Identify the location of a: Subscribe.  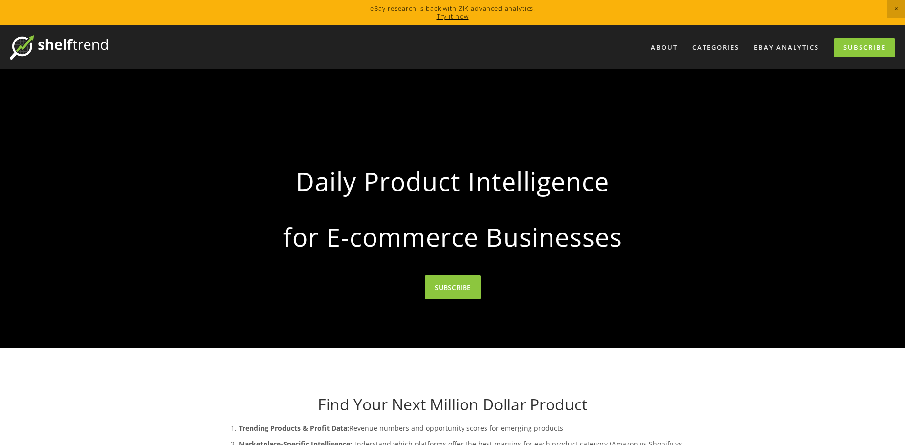
(865, 47).